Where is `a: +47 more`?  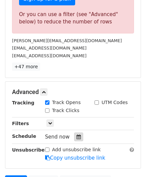 a: +47 more is located at coordinates (26, 66).